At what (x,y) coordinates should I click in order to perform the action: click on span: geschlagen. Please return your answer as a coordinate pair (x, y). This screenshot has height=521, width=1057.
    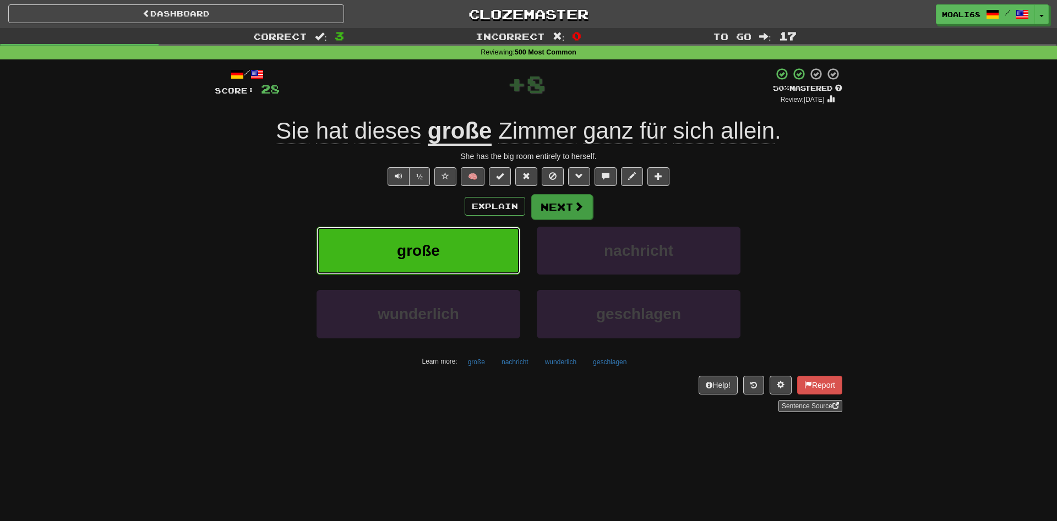
    Looking at the image, I should click on (639, 314).